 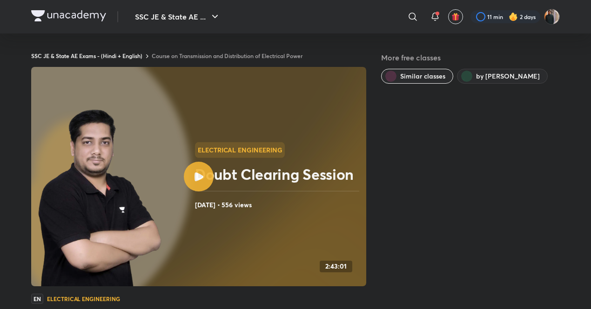 What do you see at coordinates (227, 56) in the screenshot?
I see `a: Course on Transmission and Distribution of Electrical Power` at bounding box center [227, 56].